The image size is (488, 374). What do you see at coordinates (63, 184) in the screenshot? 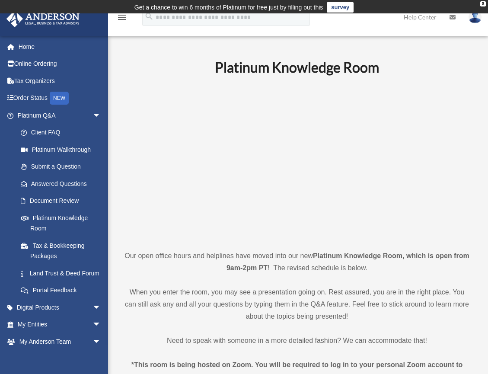
I see `a: Answered Questions` at bounding box center [63, 184].